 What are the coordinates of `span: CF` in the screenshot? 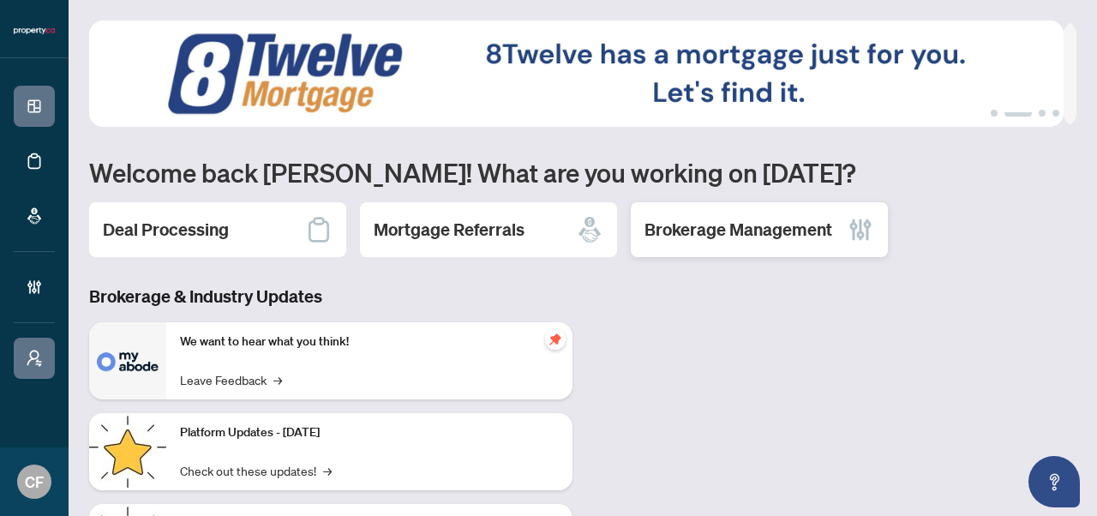 It's located at (34, 482).